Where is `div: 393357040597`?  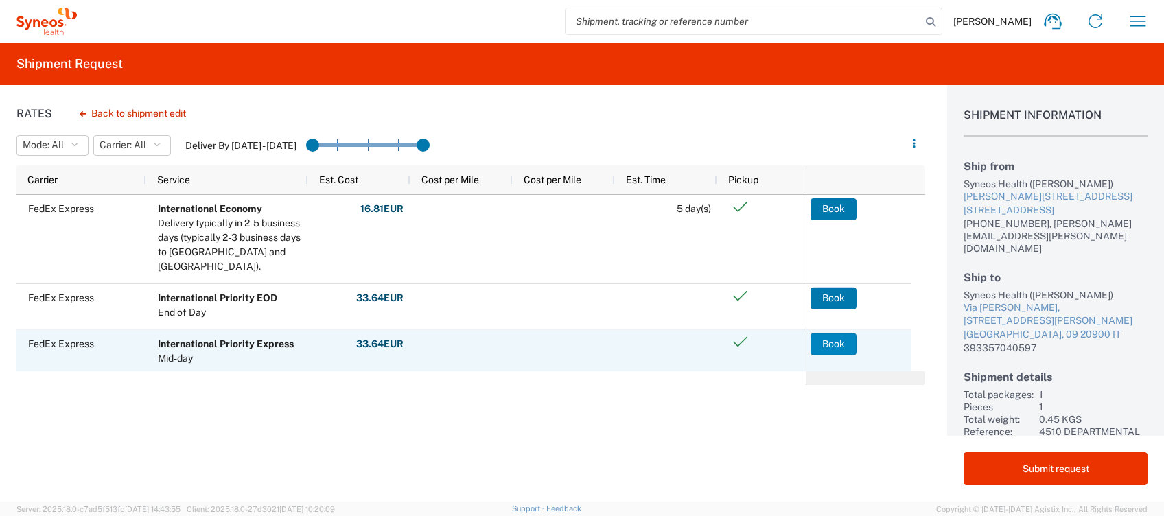
div: 393357040597 is located at coordinates (1055, 348).